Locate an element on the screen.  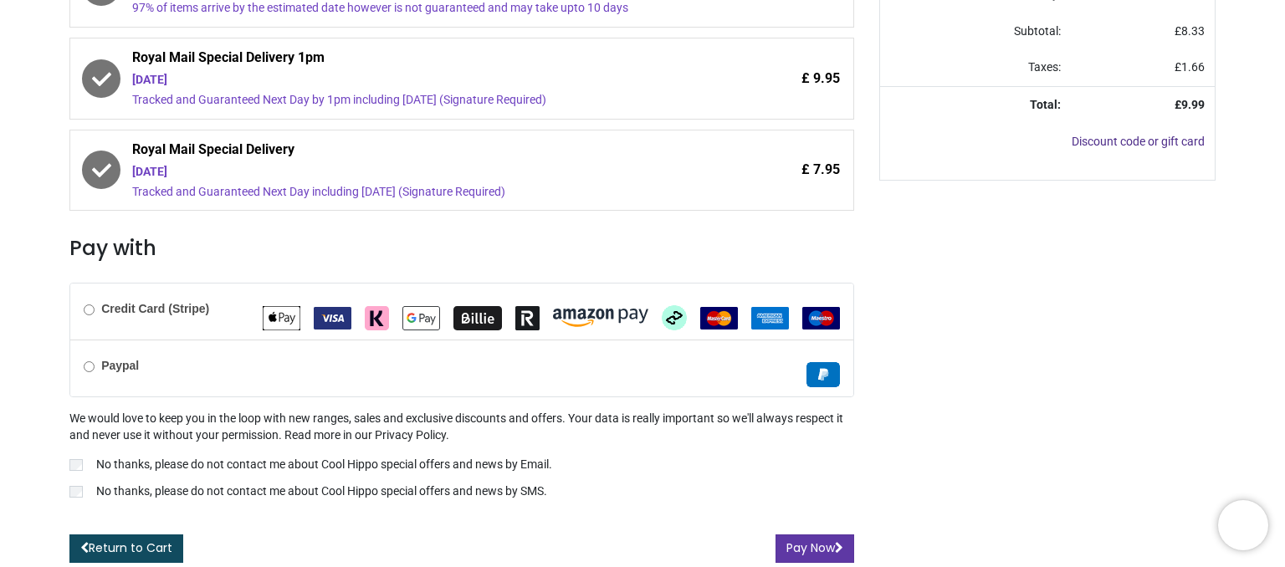
span: American Express is located at coordinates (770, 317).